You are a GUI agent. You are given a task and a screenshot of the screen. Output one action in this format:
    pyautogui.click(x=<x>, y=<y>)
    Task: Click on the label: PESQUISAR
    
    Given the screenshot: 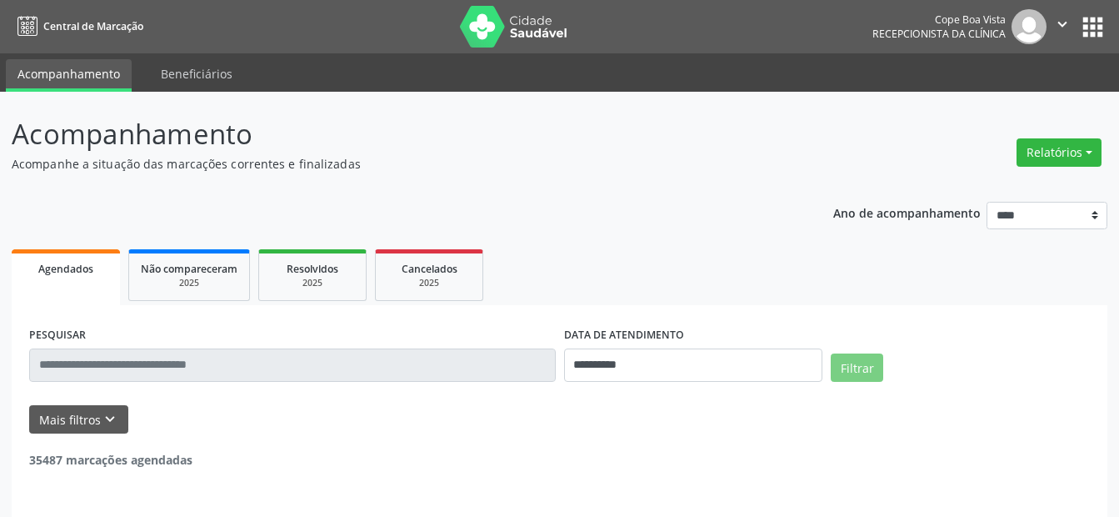 What is the action you would take?
    pyautogui.click(x=58, y=335)
    